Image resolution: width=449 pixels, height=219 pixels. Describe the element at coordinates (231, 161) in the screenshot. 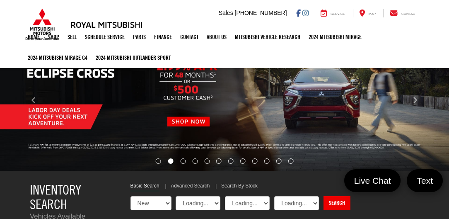

I see `li: Go to slide number 7.` at that location.